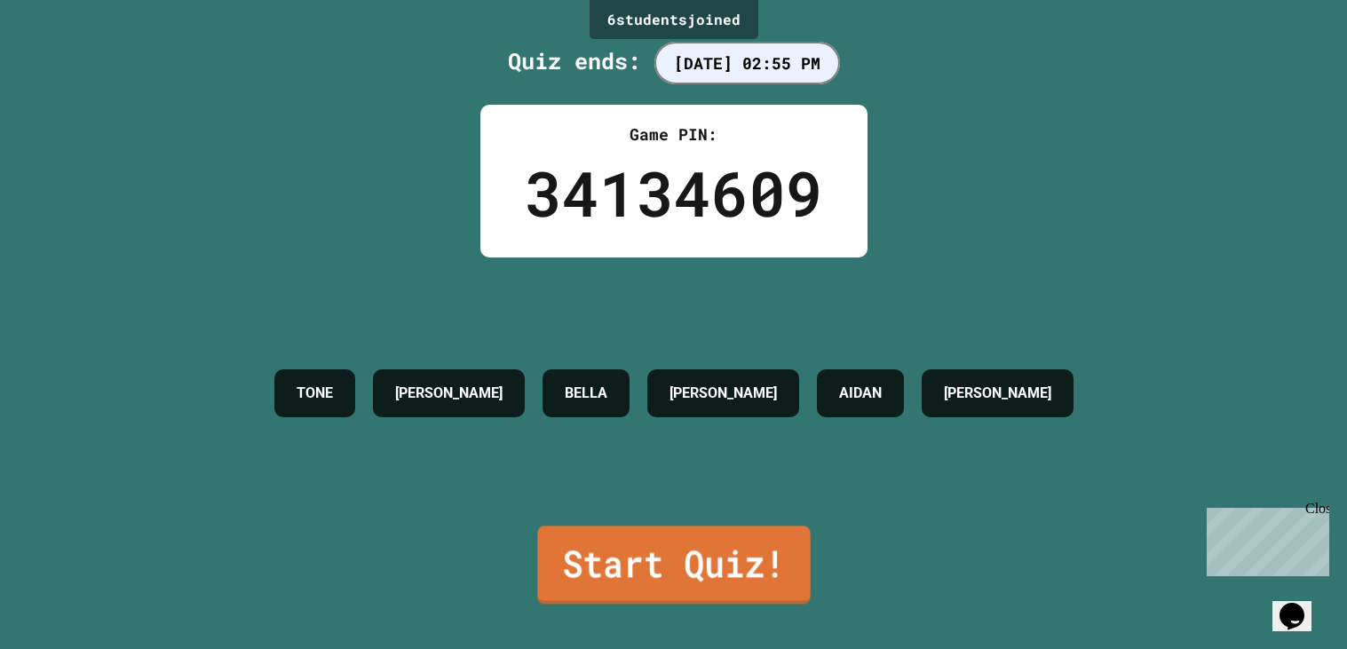  What do you see at coordinates (674, 193) in the screenshot?
I see `div: 34134609` at bounding box center [674, 193].